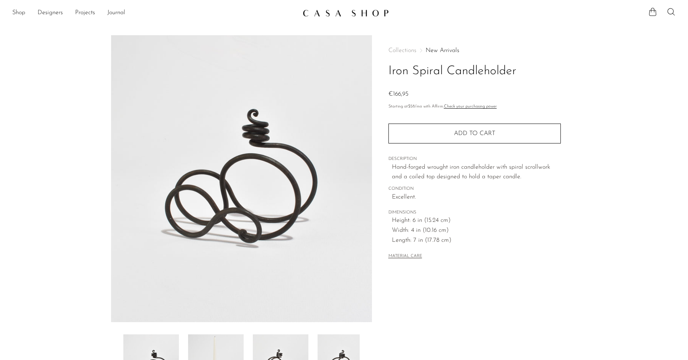  I want to click on ul: NEW HEADER MENU, so click(154, 13).